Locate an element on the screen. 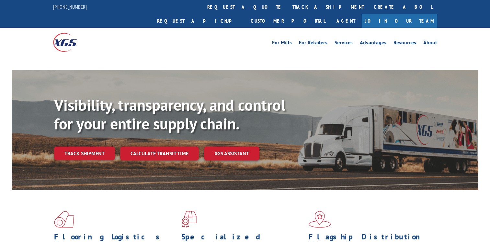  a: Advantages is located at coordinates (373, 44).